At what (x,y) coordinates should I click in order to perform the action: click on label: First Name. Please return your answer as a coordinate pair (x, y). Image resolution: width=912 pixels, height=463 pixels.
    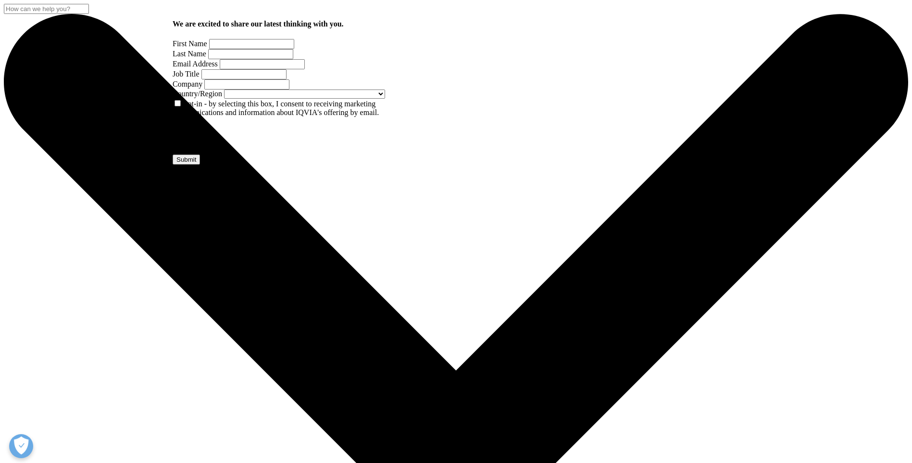
    Looking at the image, I should click on (190, 43).